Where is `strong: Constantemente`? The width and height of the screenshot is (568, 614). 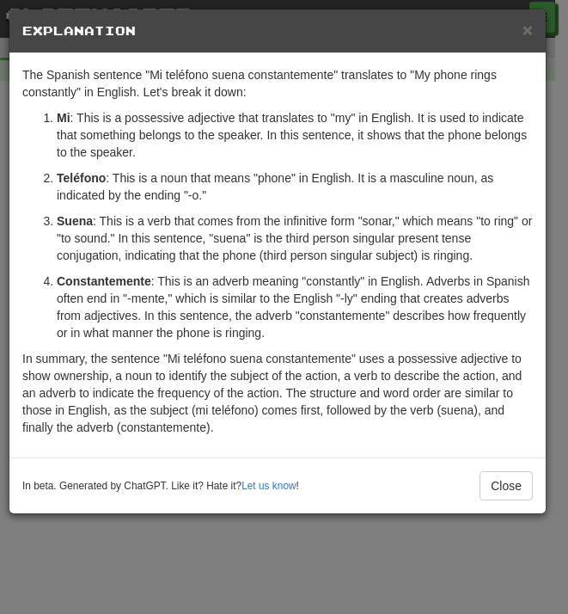 strong: Constantemente is located at coordinates (104, 281).